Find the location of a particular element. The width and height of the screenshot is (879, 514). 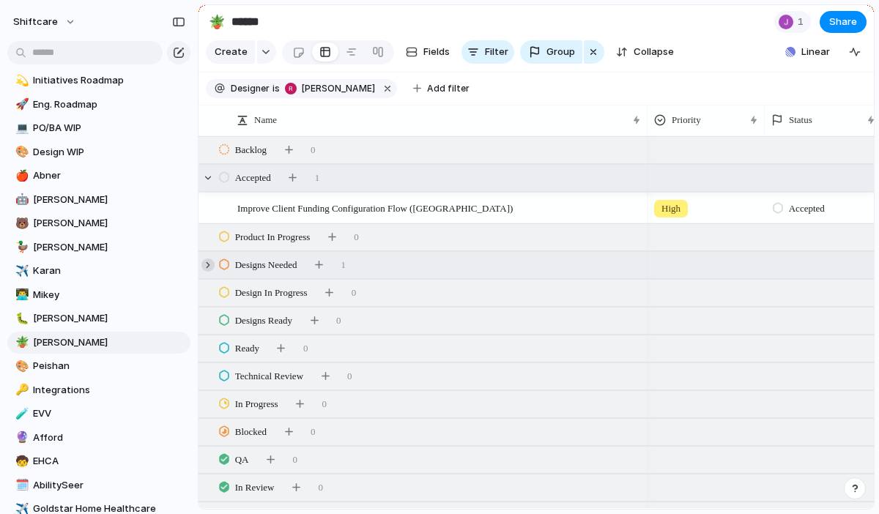

a: 👨‍💻Mikey is located at coordinates (99, 295).